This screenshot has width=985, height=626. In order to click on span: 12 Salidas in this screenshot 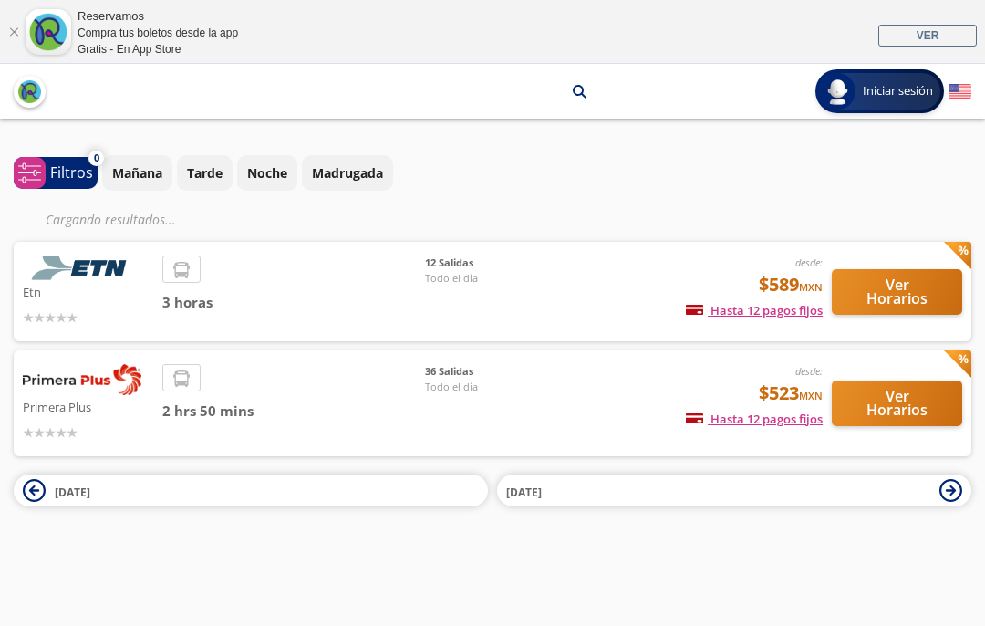, I will do `click(489, 263)`.